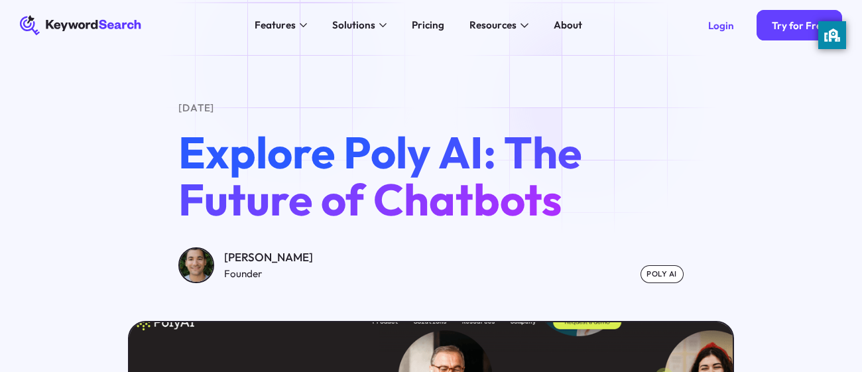  What do you see at coordinates (380, 175) in the screenshot?
I see `span: Explore Poly AI: The Future of Chatbots` at bounding box center [380, 175].